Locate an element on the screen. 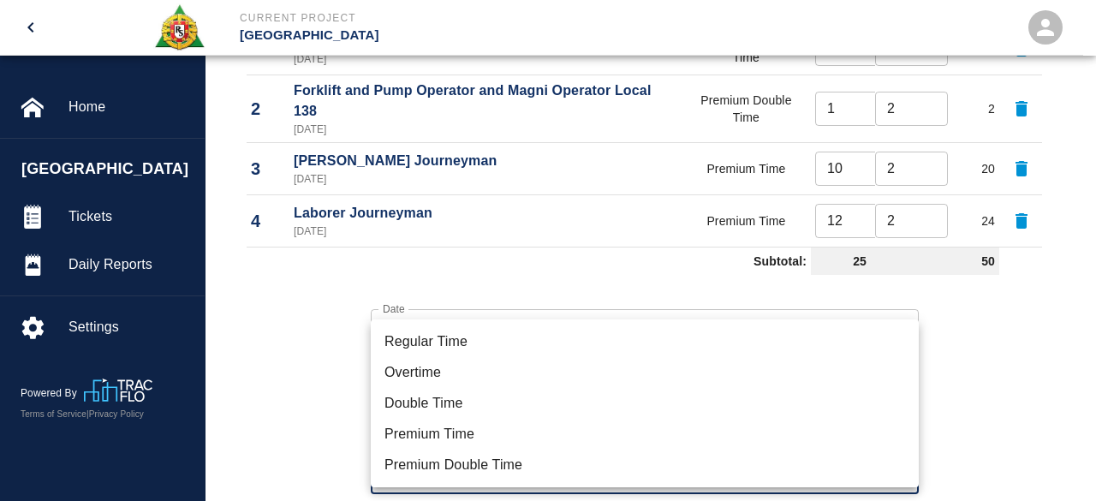 This screenshot has width=1096, height=501. li: Regular Time is located at coordinates (645, 342).